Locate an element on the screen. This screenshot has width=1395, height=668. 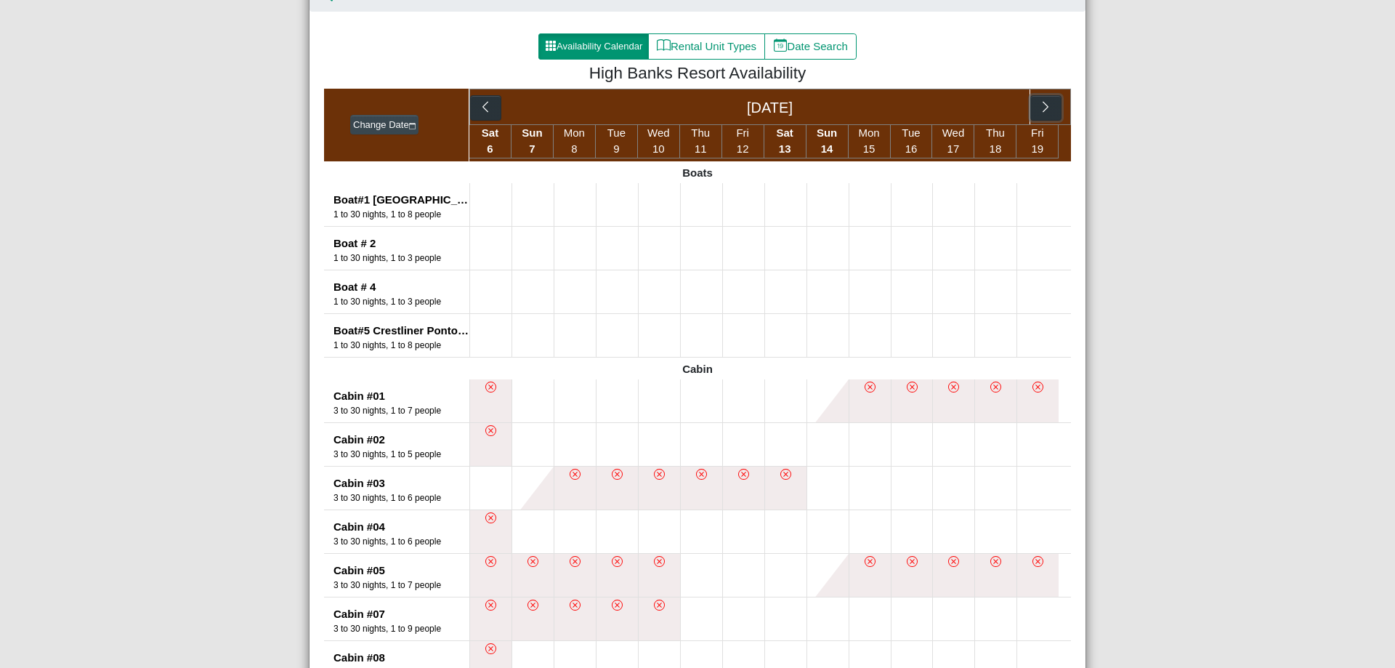
div: Cabin #07 is located at coordinates (401, 614).